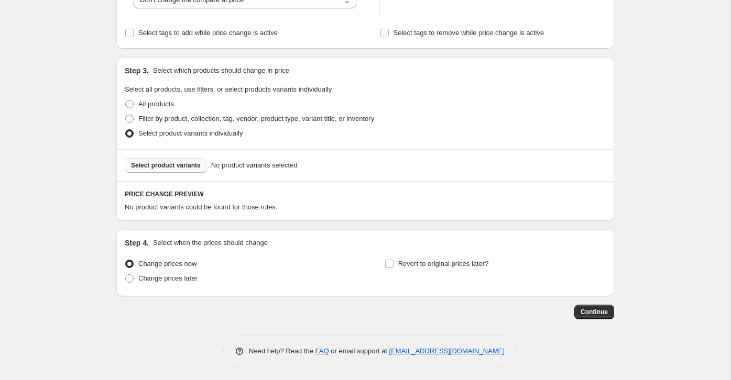 The height and width of the screenshot is (380, 731). I want to click on span: Select all products, use filters, or select products variants individually, so click(228, 89).